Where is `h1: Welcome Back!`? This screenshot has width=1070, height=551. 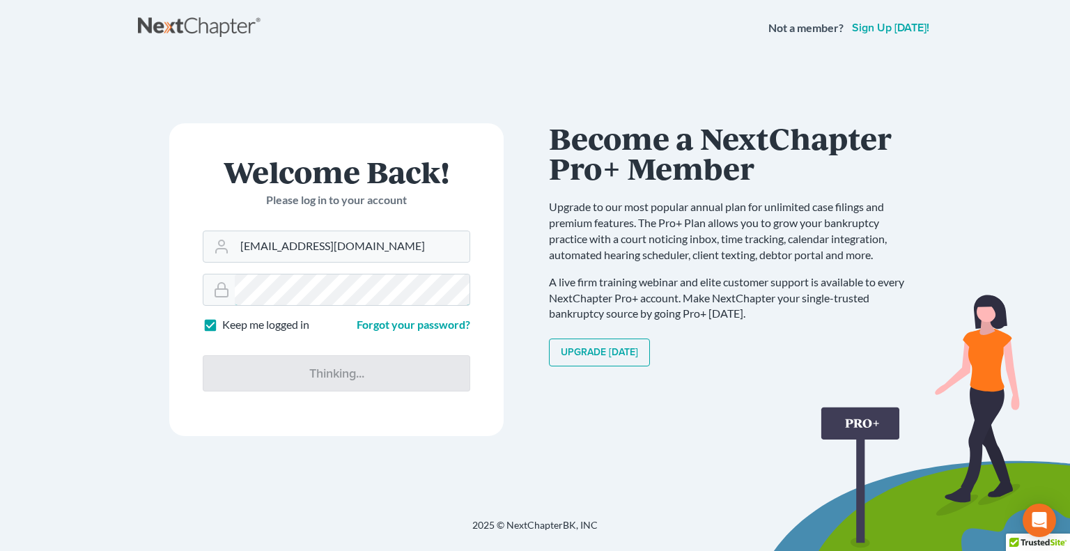
h1: Welcome Back! is located at coordinates (336, 171).